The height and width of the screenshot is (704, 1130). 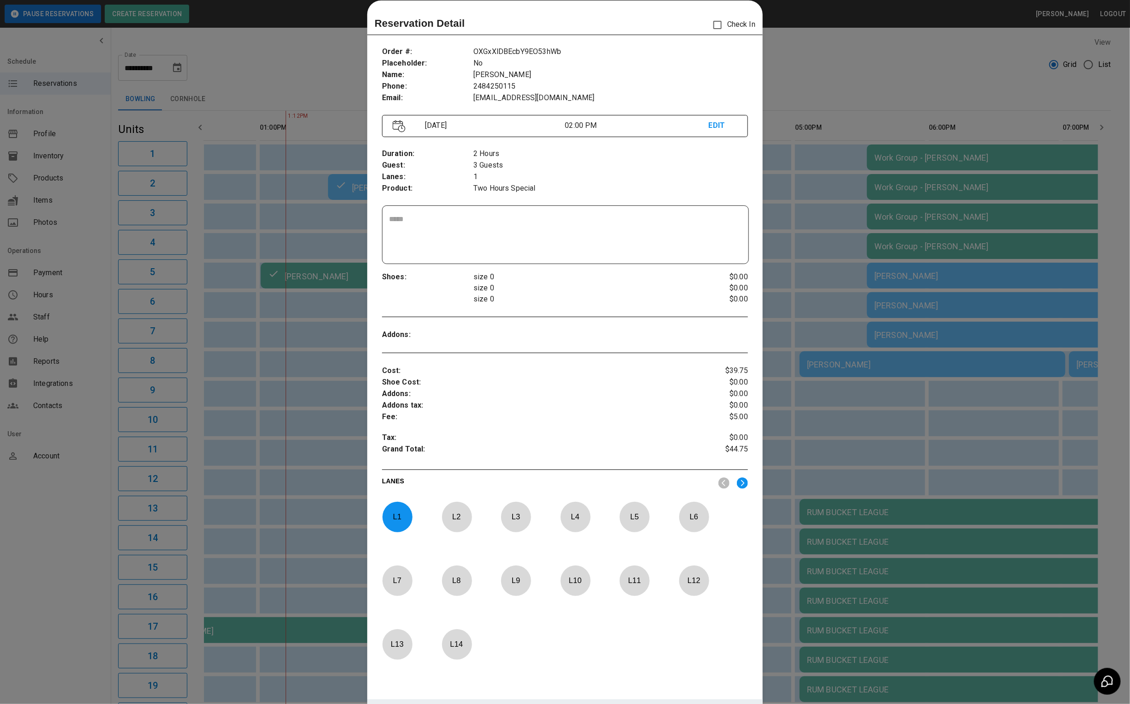 I want to click on p: Grand Total :, so click(x=535, y=451).